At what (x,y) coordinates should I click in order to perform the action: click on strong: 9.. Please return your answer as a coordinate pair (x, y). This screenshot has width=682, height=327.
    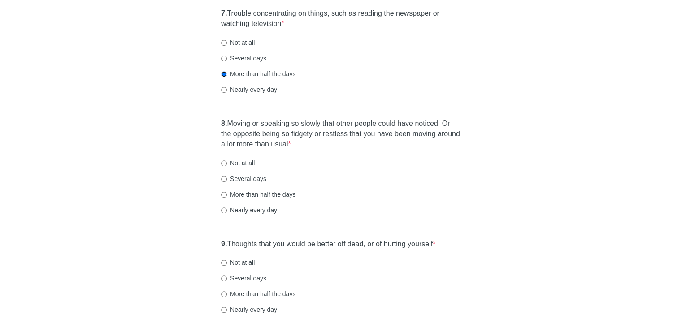
    Looking at the image, I should click on (224, 244).